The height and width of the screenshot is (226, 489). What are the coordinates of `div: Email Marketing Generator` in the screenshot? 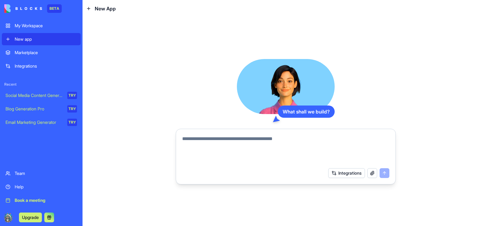 It's located at (34, 122).